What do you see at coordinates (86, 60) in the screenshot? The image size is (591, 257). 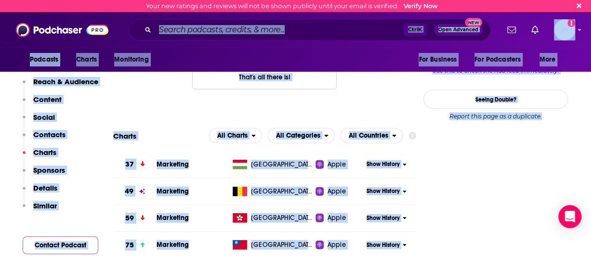 I see `span: Charts` at bounding box center [86, 60].